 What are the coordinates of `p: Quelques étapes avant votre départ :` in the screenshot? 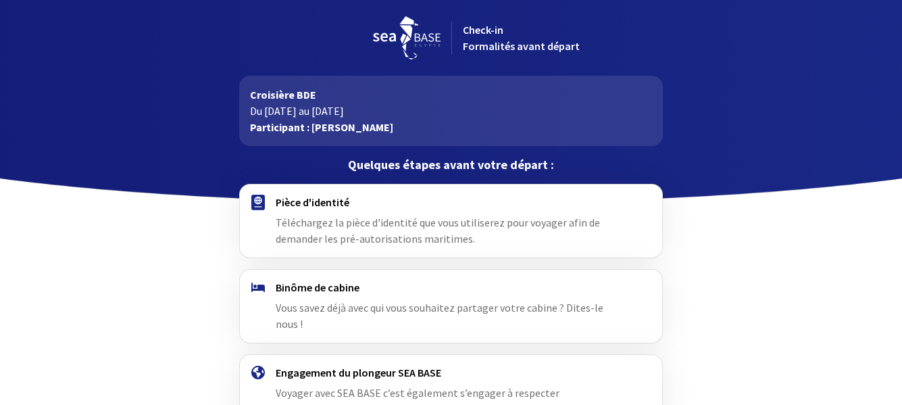 It's located at (451, 165).